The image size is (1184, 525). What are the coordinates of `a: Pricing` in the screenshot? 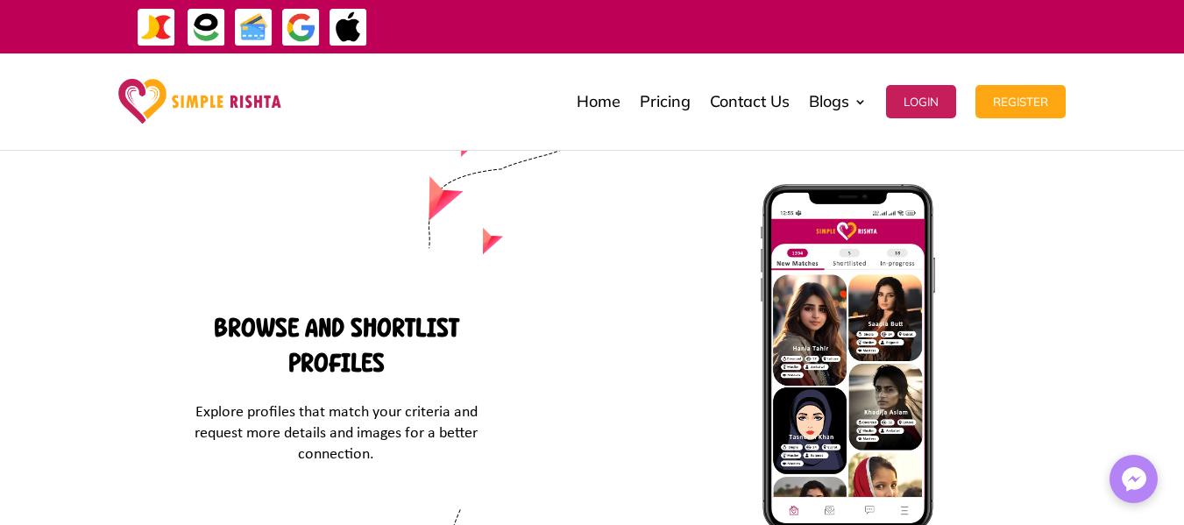 It's located at (665, 102).